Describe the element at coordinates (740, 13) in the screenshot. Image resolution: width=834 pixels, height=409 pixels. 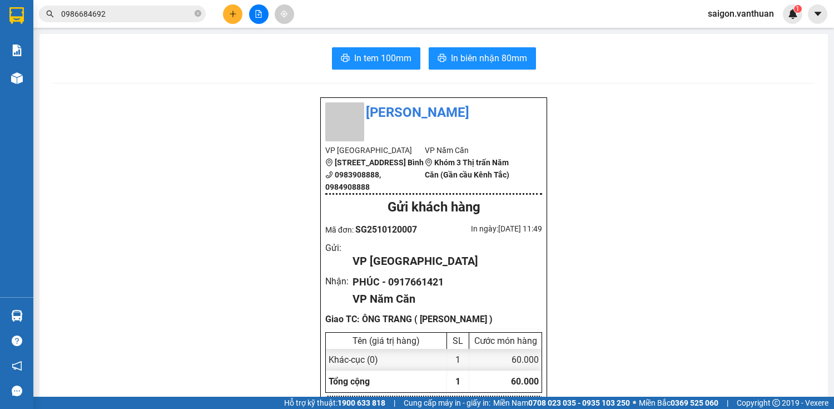
I see `span: saigon.vanthuan` at that location.